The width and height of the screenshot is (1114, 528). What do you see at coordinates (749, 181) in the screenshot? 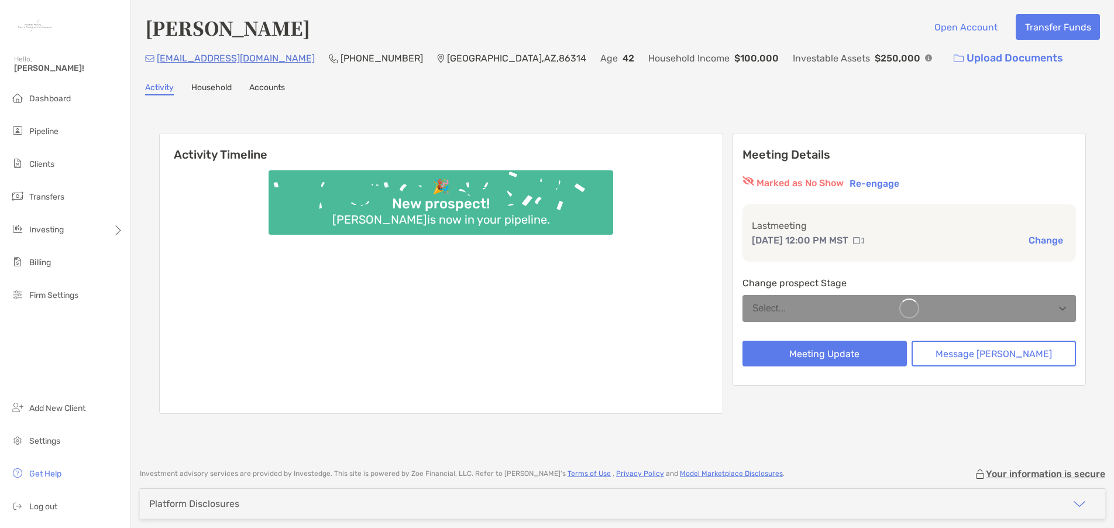
I see `img: red eyr` at bounding box center [749, 181].